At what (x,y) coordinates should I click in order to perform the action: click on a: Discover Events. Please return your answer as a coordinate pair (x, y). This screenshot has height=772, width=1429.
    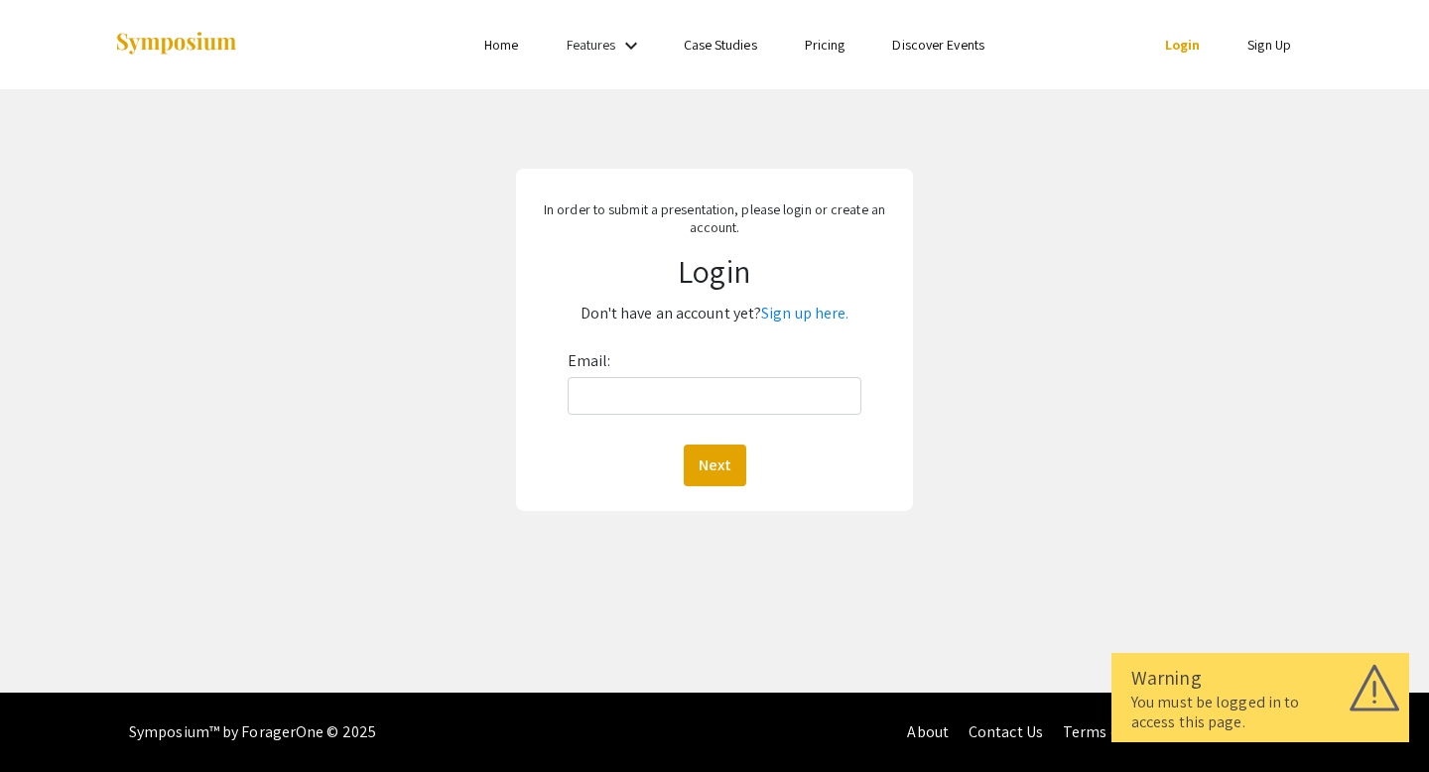
    Looking at the image, I should click on (938, 45).